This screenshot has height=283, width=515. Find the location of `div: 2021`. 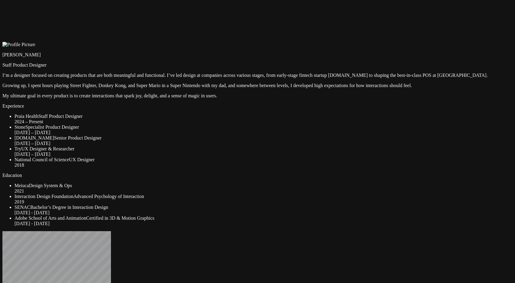

div: 2021 is located at coordinates (264, 191).